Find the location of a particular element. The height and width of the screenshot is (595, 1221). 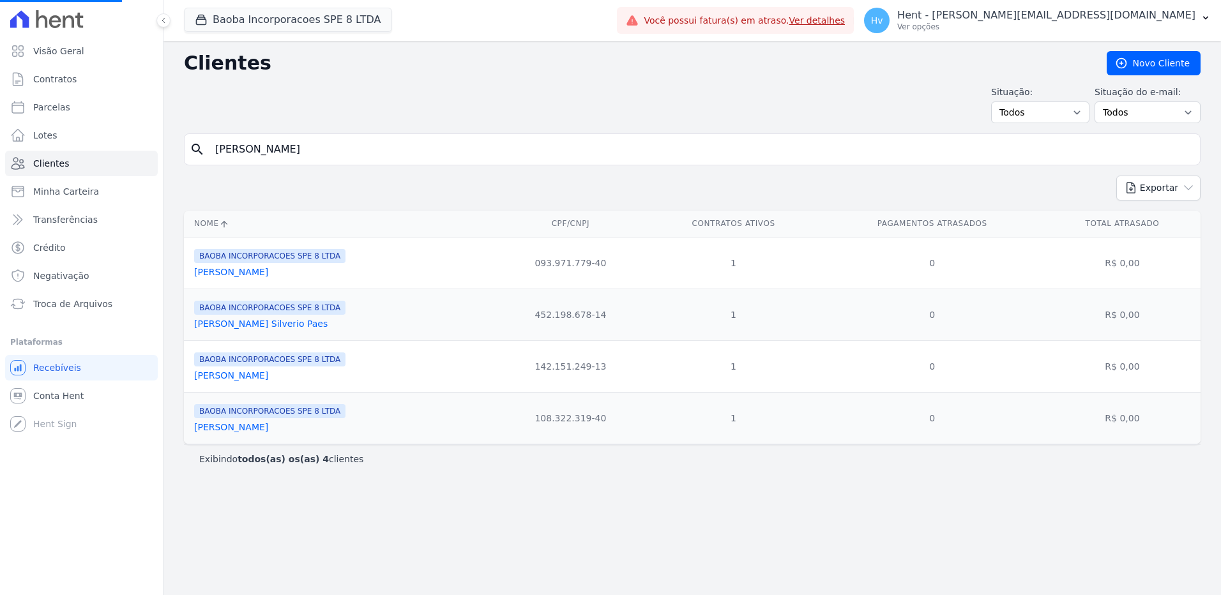

a: Recebíveis is located at coordinates (81, 368).